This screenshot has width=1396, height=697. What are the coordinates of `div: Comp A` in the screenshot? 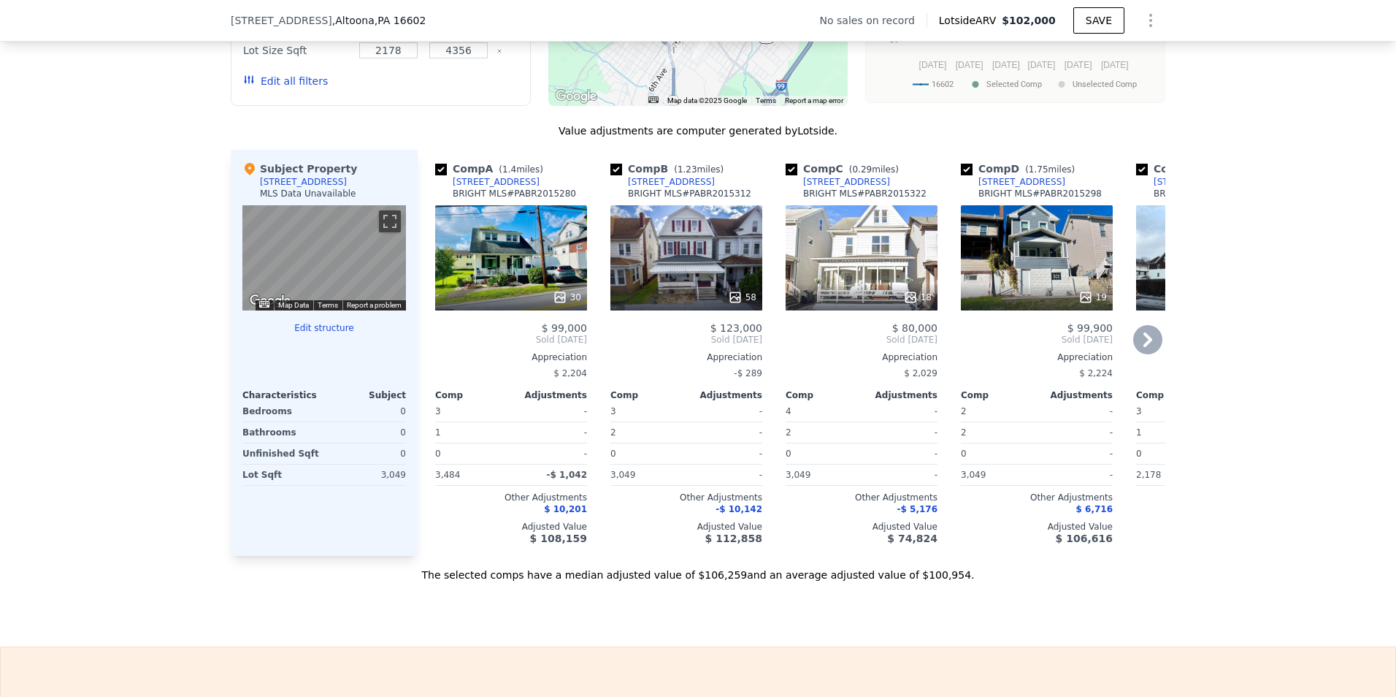 It's located at (492, 169).